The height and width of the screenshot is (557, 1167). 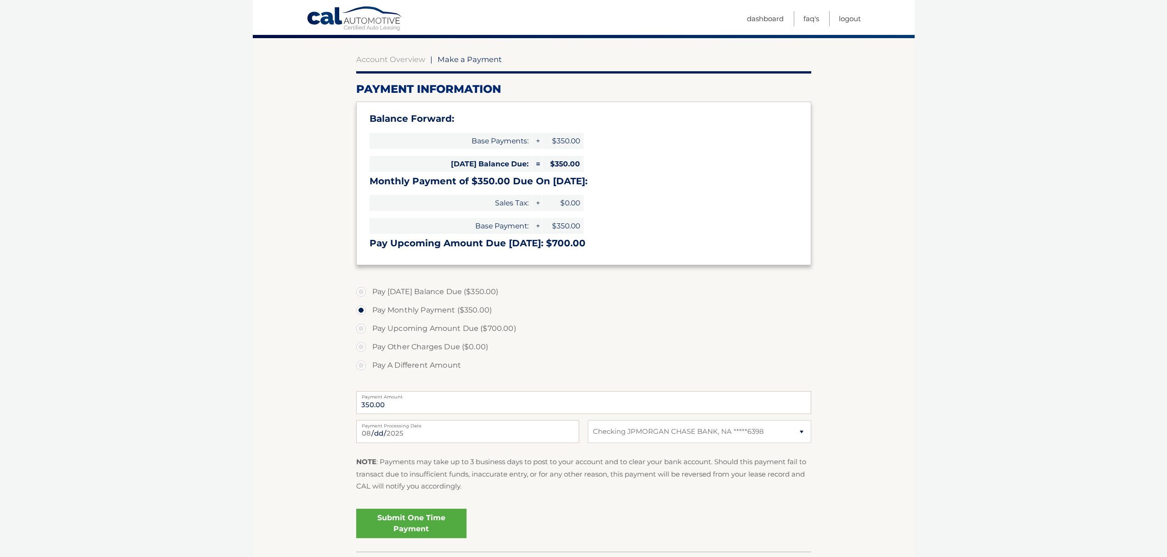 I want to click on span: Base Payments:, so click(x=451, y=141).